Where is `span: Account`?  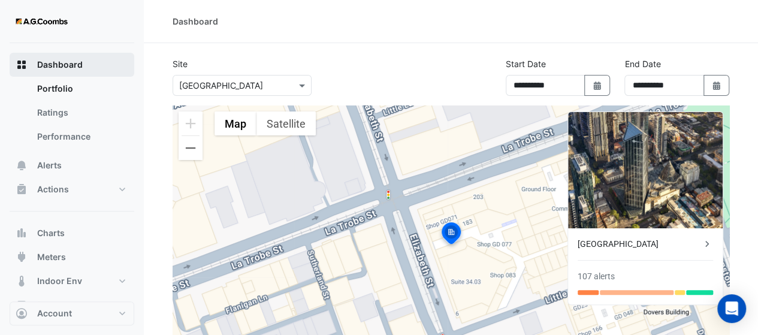 span: Account is located at coordinates (54, 313).